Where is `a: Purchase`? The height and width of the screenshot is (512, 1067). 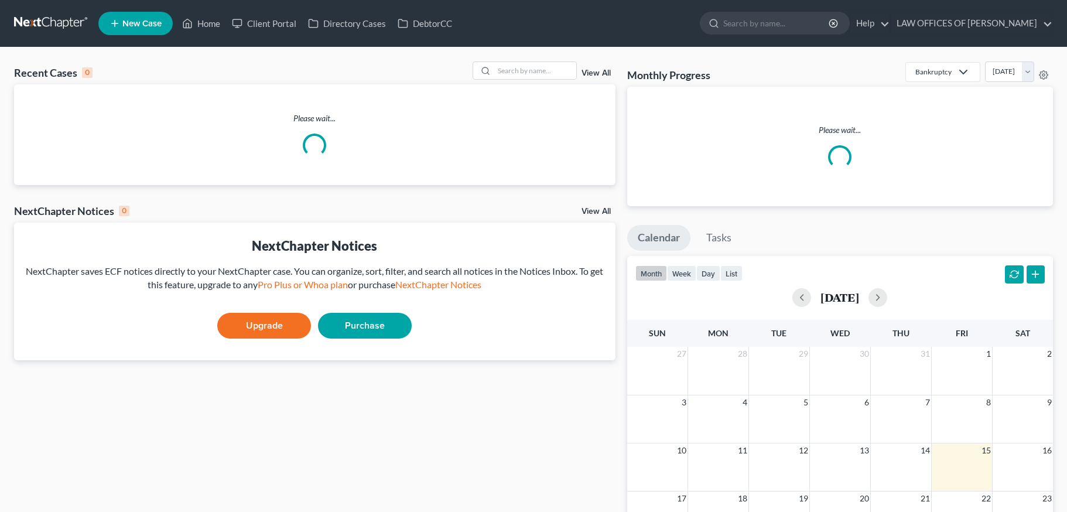 a: Purchase is located at coordinates (365, 325).